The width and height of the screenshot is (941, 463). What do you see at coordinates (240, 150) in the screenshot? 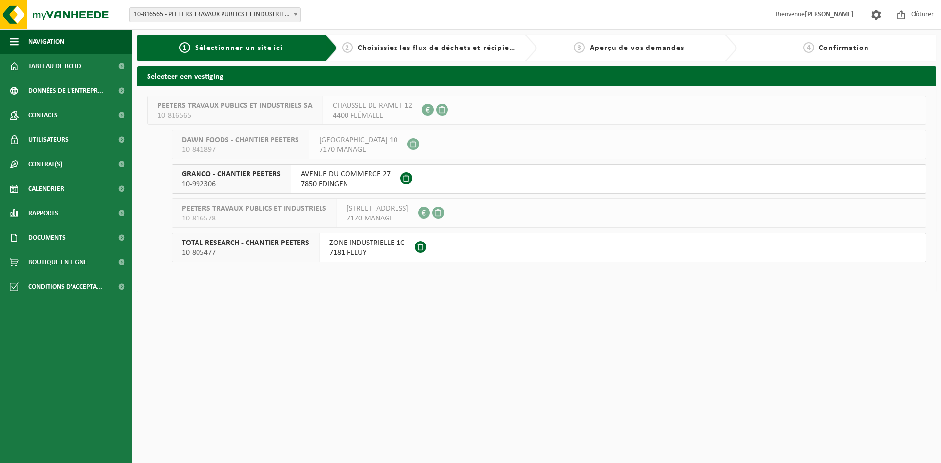
I see `span: 10-841897` at bounding box center [240, 150].